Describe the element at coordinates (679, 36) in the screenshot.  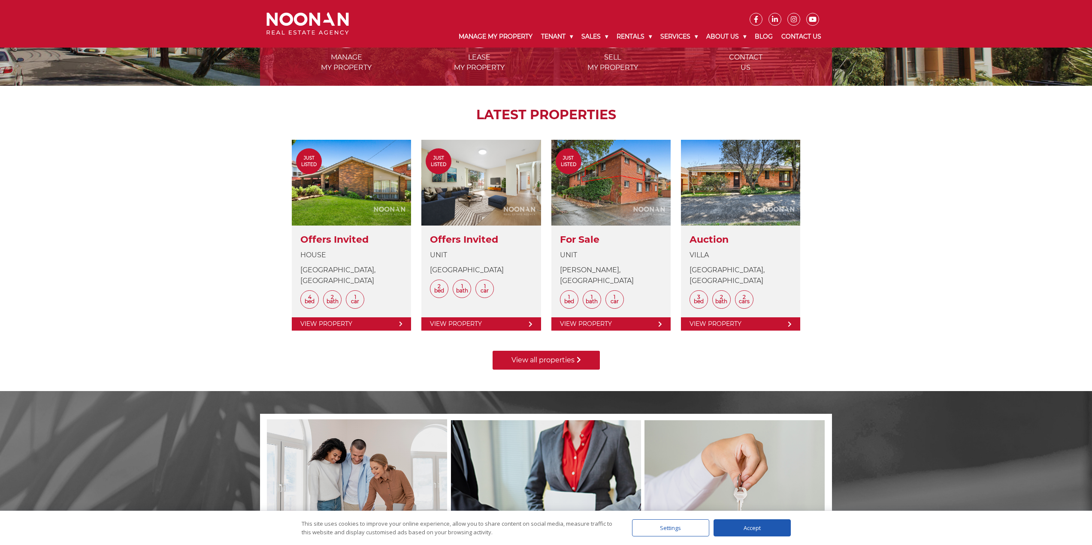
I see `a: Services` at that location.